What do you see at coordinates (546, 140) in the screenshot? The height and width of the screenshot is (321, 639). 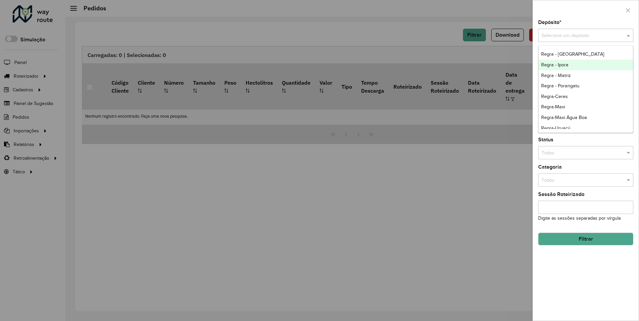 I see `label: Status` at bounding box center [546, 140].